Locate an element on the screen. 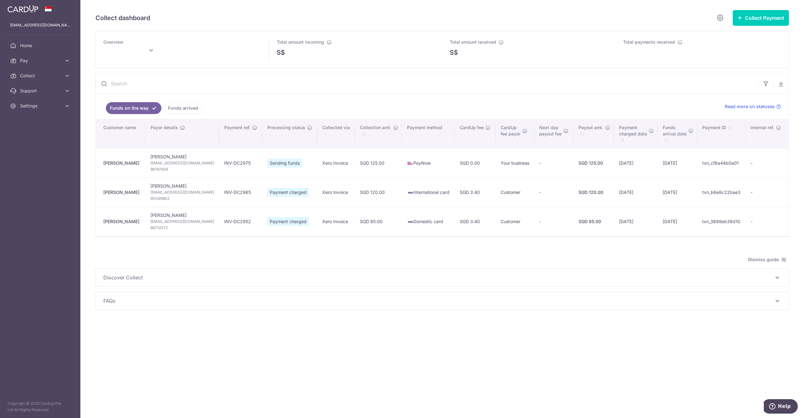 The height and width of the screenshot is (418, 804). span: Support is located at coordinates (41, 91).